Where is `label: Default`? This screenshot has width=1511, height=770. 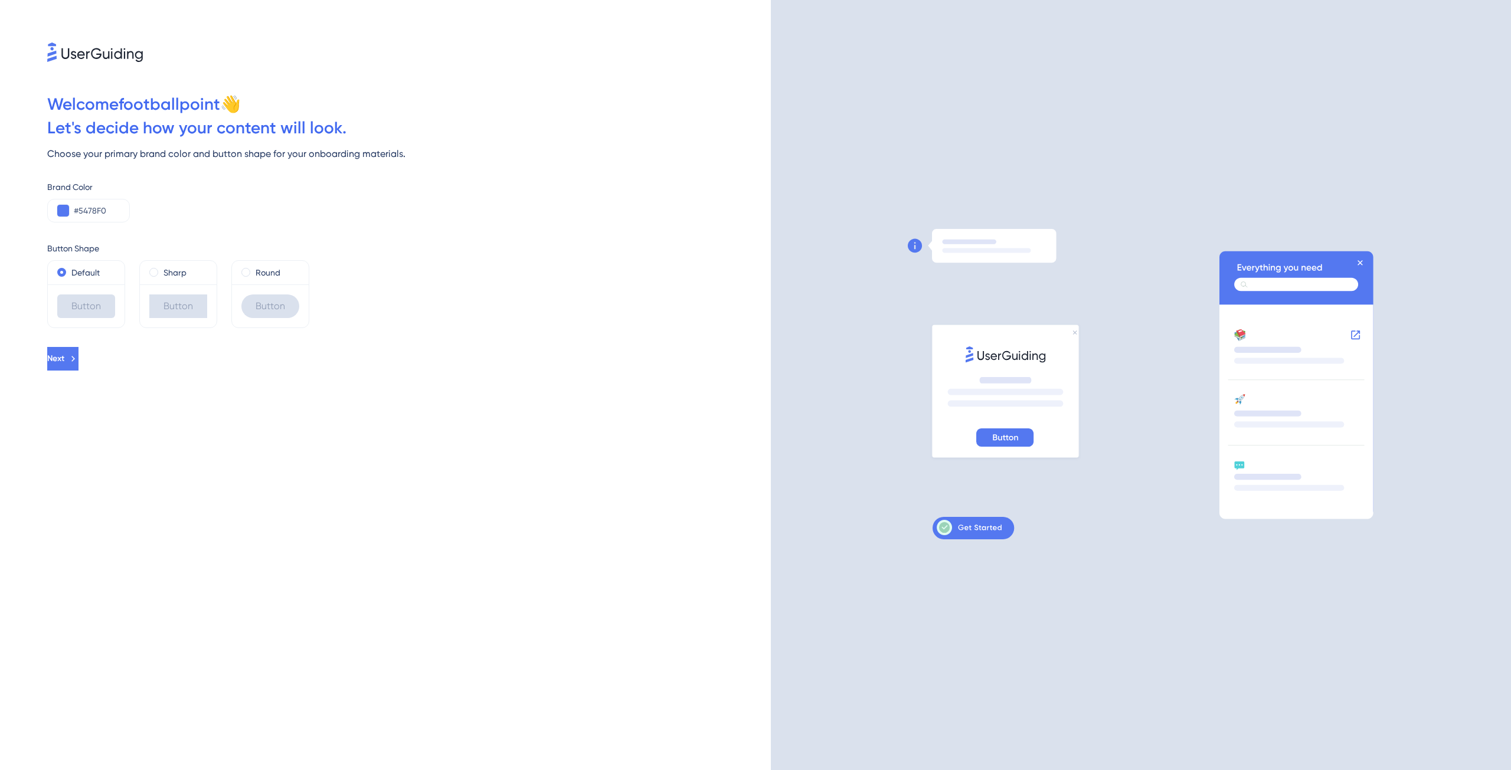 label: Default is located at coordinates (86, 273).